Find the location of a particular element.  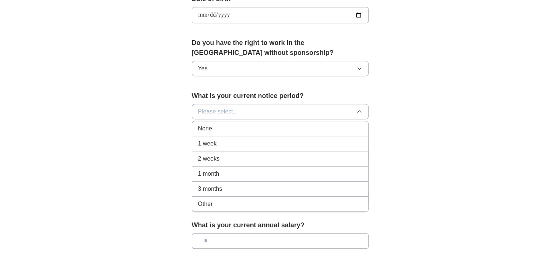

span: 3 months is located at coordinates (210, 189).